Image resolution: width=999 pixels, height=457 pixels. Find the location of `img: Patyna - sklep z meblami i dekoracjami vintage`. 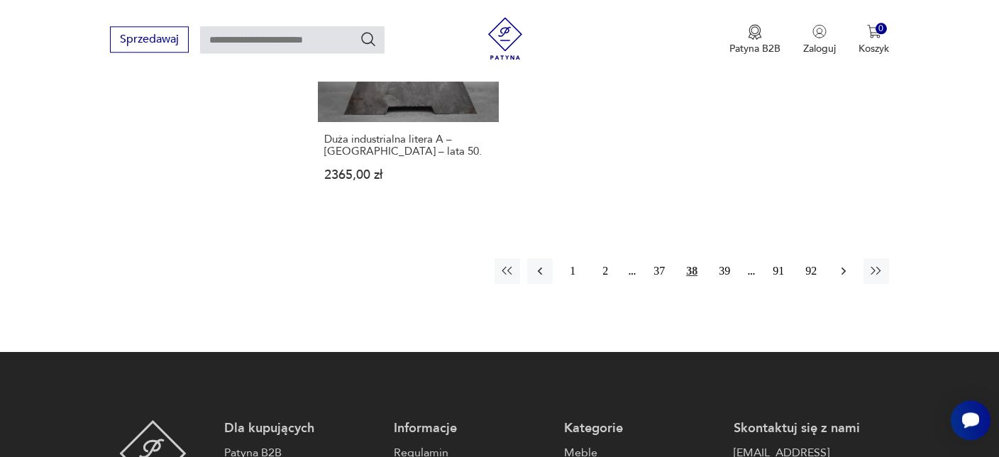

img: Patyna - sklep z meblami i dekoracjami vintage is located at coordinates (505, 38).